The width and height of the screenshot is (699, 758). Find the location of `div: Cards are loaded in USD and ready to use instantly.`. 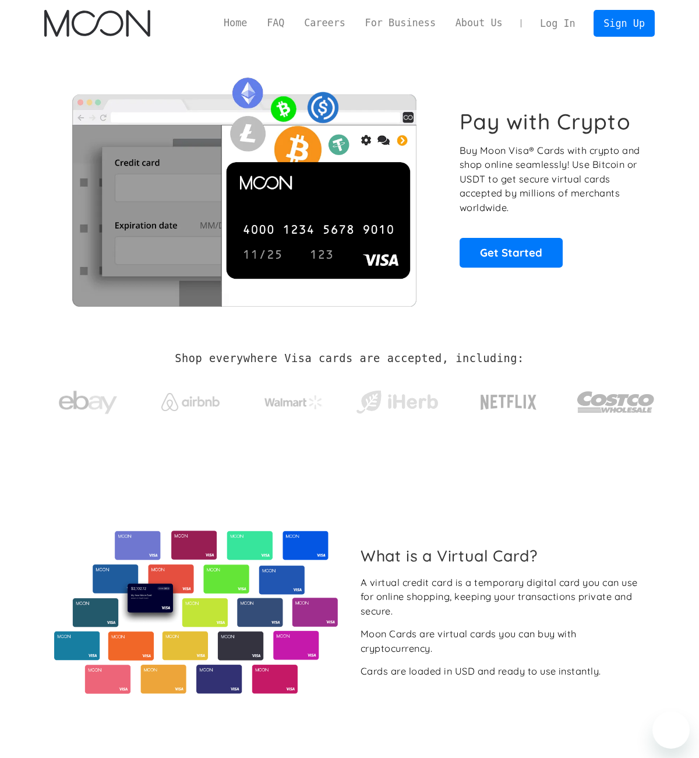

div: Cards are loaded in USD and ready to use instantly. is located at coordinates (481, 671).